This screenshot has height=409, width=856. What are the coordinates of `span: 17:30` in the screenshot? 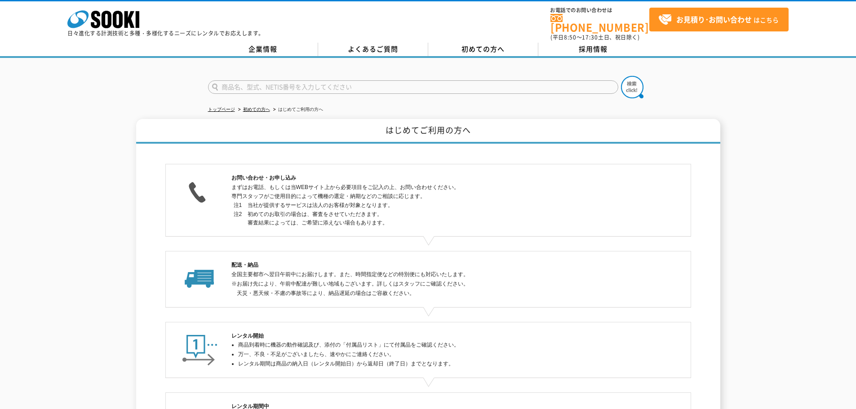 It's located at (590, 37).